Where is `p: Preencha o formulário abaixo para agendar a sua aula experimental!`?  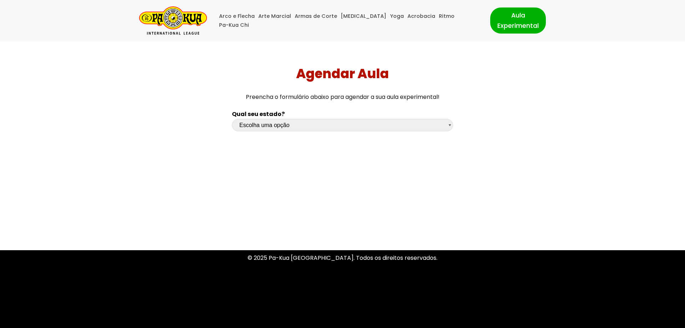 p: Preencha o formulário abaixo para agendar a sua aula experimental! is located at coordinates (342, 97).